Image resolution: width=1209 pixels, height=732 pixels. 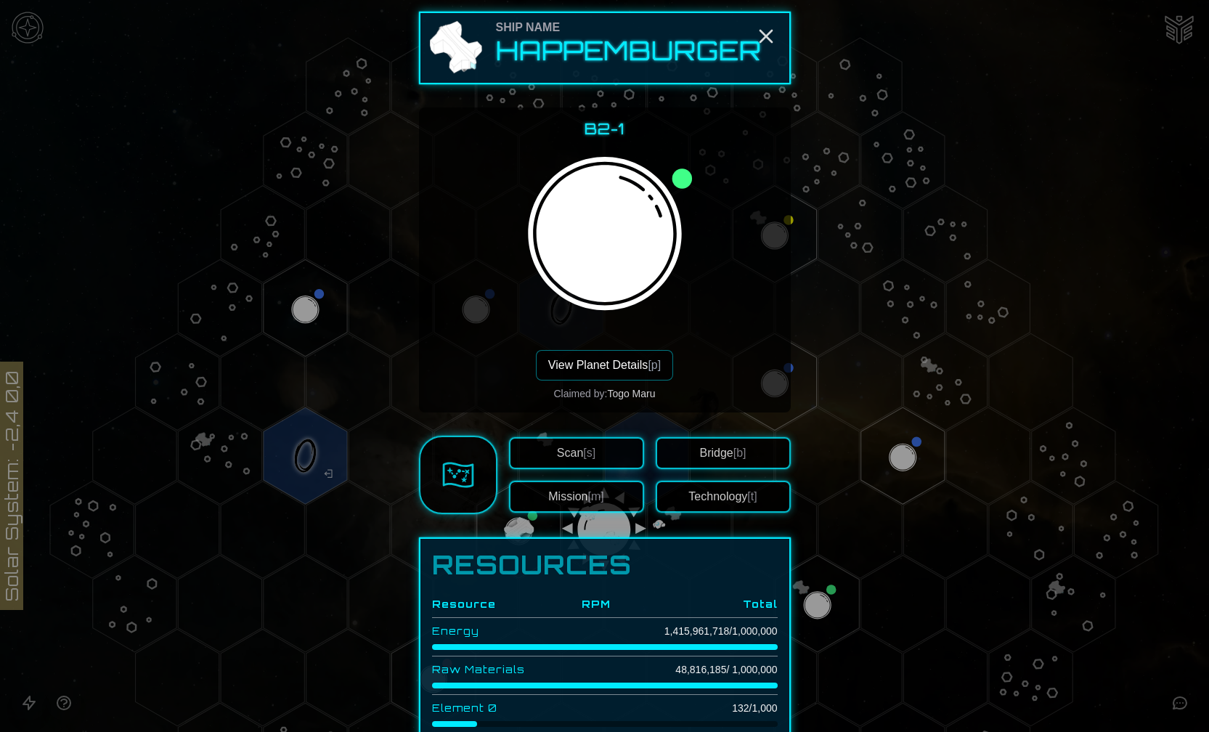 I want to click on span: [b], so click(x=740, y=452).